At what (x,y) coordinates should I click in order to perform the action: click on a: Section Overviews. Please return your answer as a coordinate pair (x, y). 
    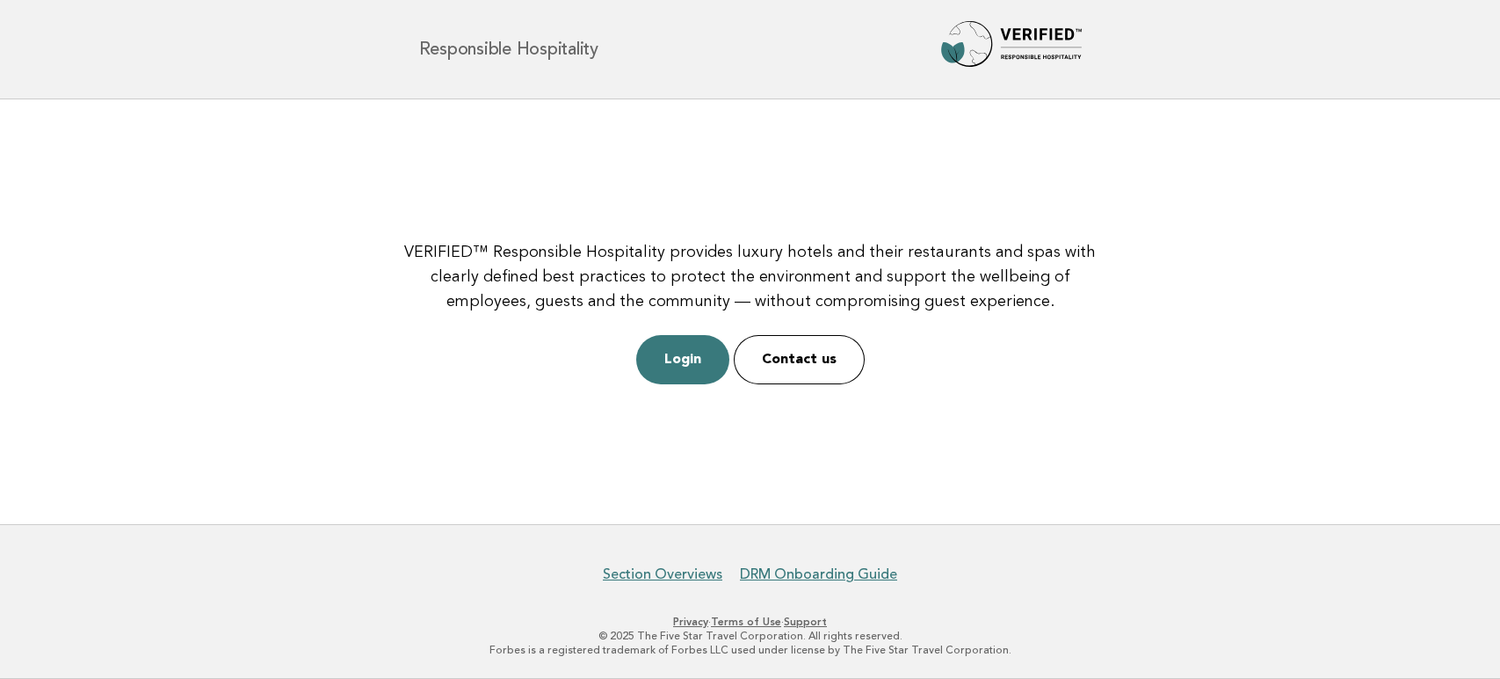
    Looking at the image, I should click on (663, 574).